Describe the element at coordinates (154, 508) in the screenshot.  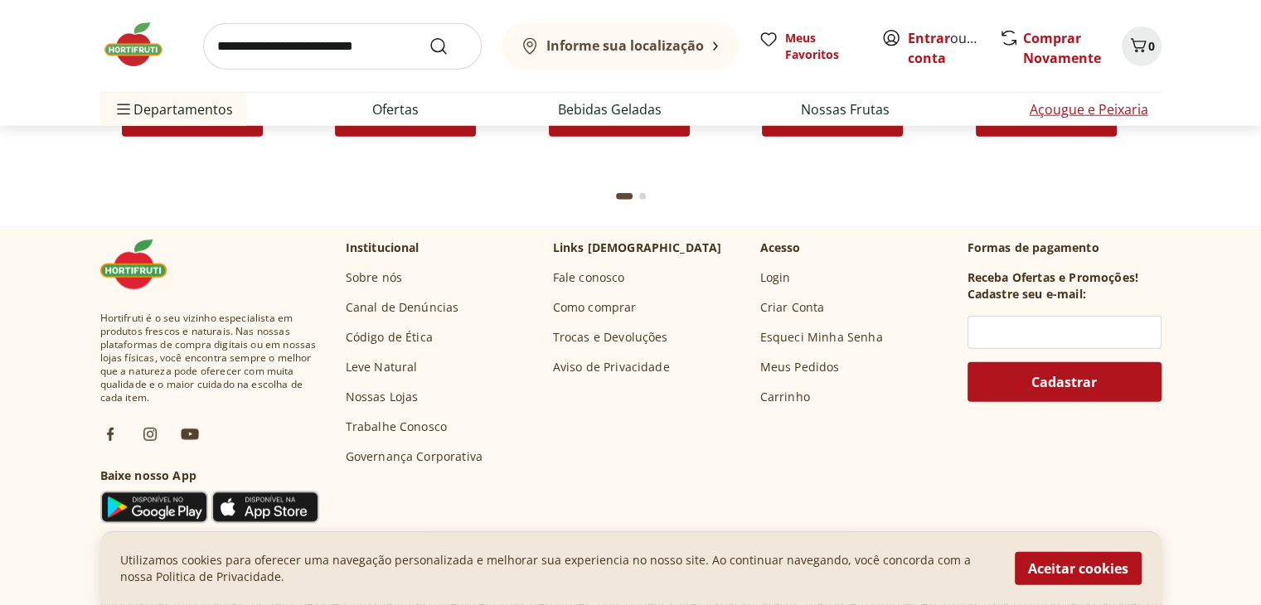
I see `img: Google Play Icon` at that location.